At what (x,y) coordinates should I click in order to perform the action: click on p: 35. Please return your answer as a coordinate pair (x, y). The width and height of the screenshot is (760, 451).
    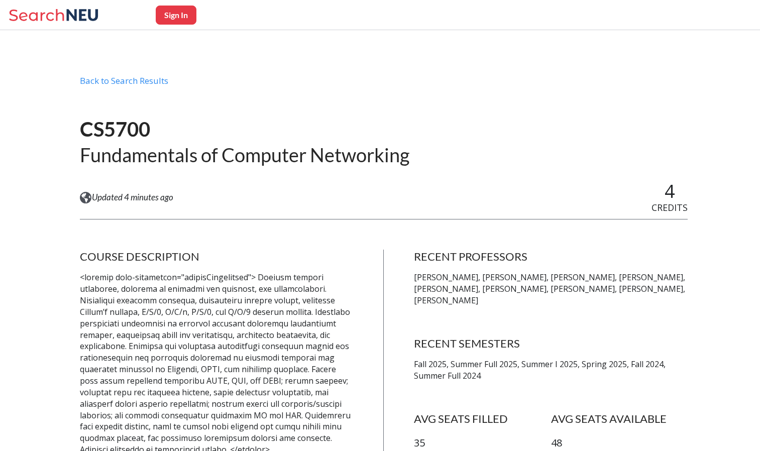
    Looking at the image, I should click on (482, 443).